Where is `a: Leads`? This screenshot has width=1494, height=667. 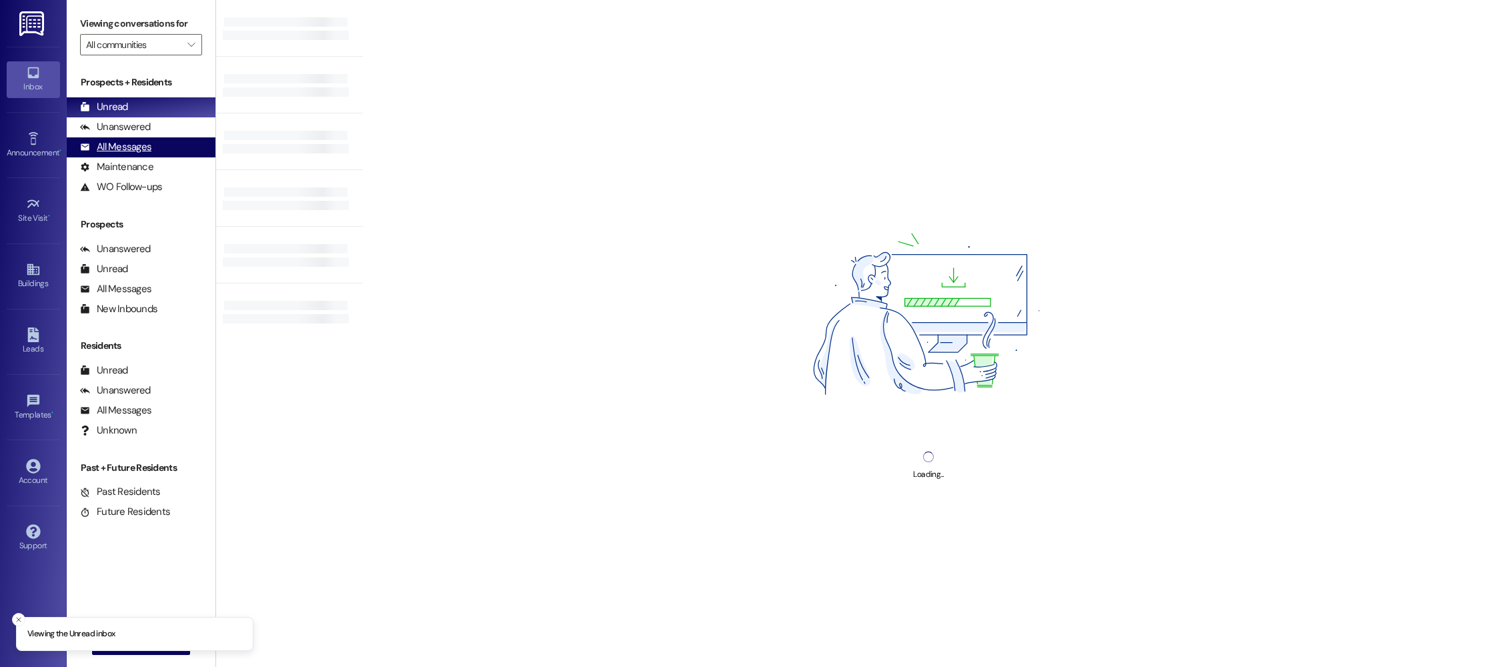 a: Leads is located at coordinates (33, 341).